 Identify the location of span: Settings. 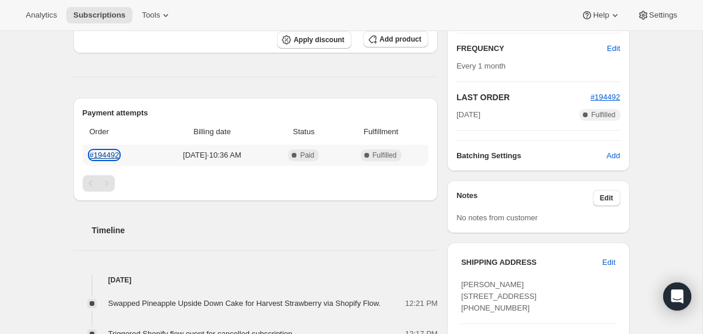
(663, 15).